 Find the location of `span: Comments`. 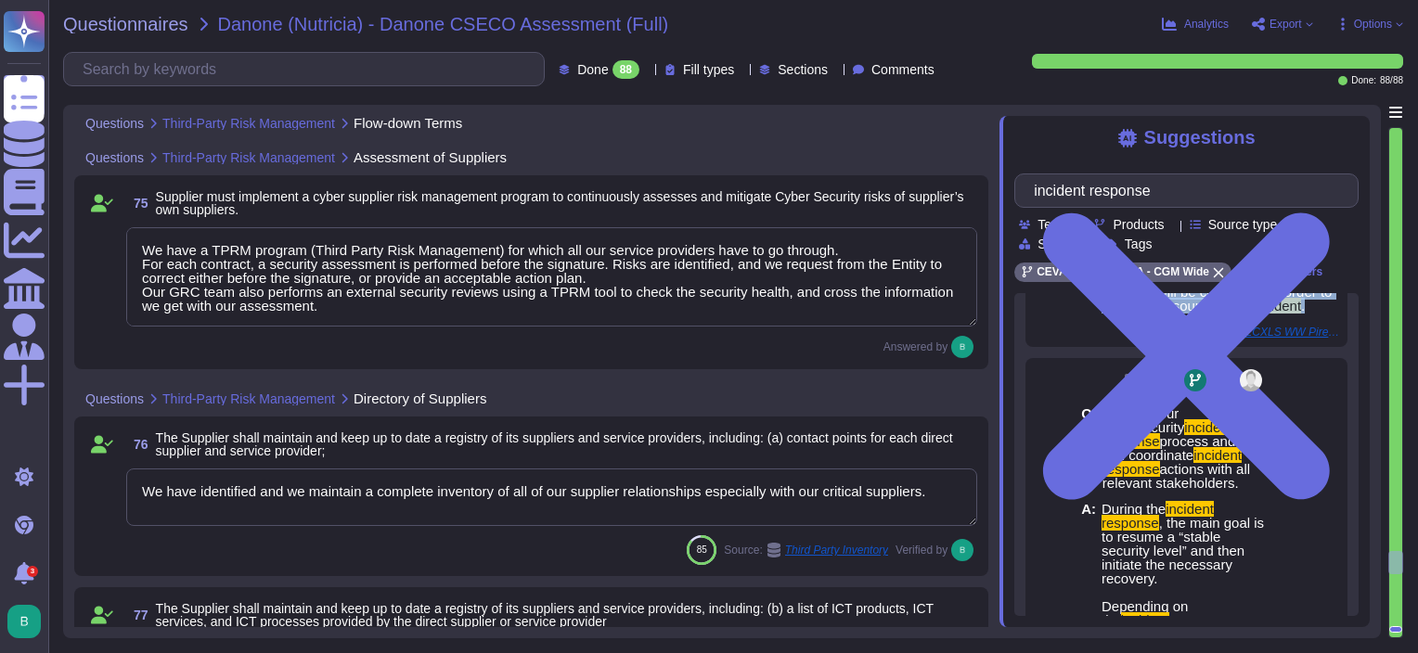

span: Comments is located at coordinates (903, 70).